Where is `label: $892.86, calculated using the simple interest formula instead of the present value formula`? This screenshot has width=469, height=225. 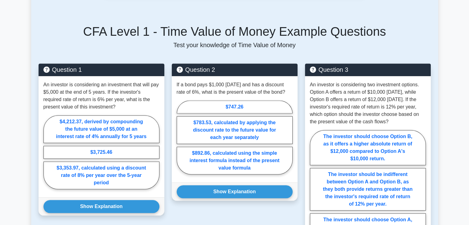 label: $892.86, calculated using the simple interest formula instead of the present value formula is located at coordinates (234, 160).